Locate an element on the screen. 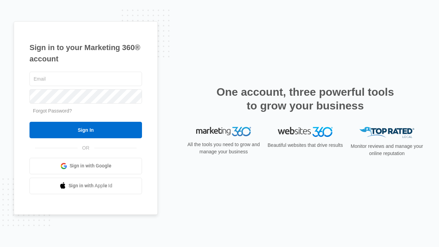 This screenshot has height=247, width=439. img: Websites 360 is located at coordinates (305, 132).